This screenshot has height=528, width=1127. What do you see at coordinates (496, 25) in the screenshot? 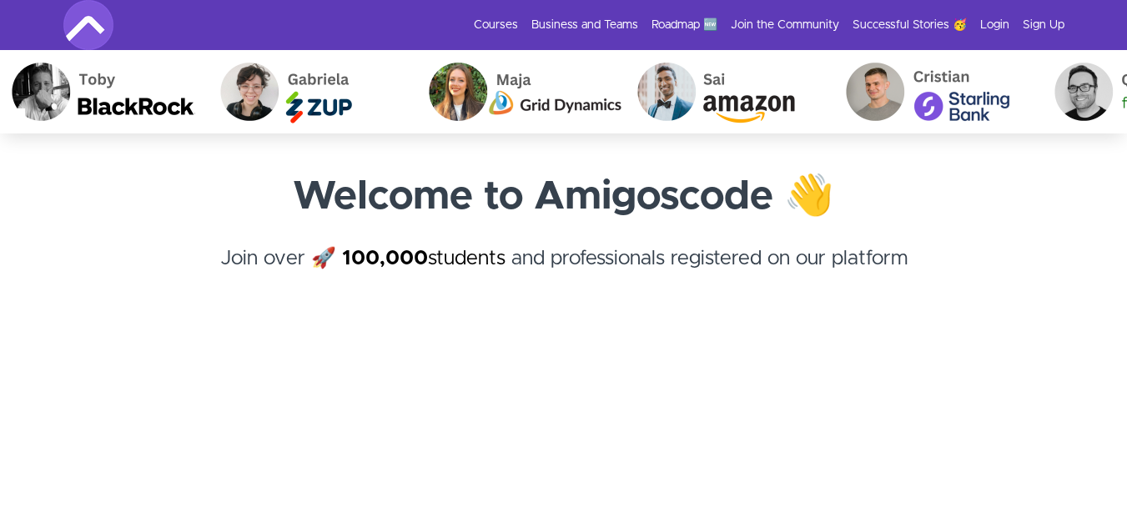
I see `a: Courses` at bounding box center [496, 25].